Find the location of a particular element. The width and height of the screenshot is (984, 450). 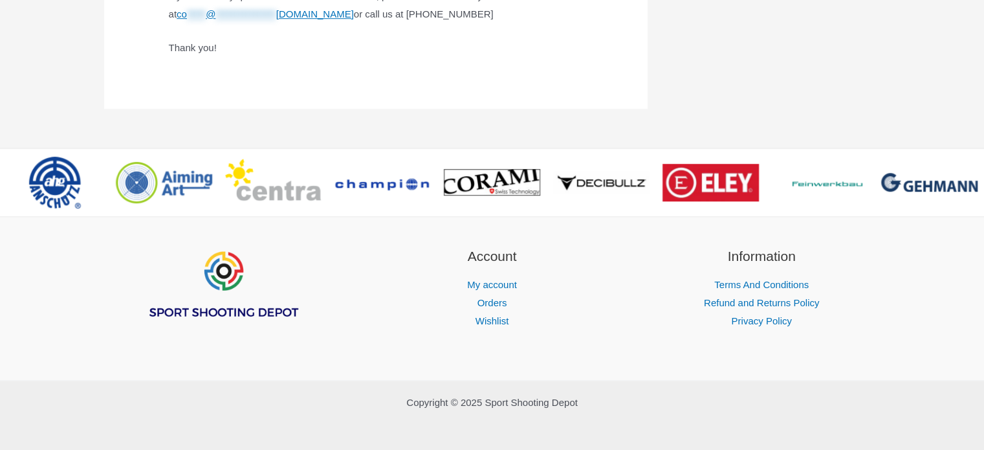

img: brand logo is located at coordinates (711, 182).